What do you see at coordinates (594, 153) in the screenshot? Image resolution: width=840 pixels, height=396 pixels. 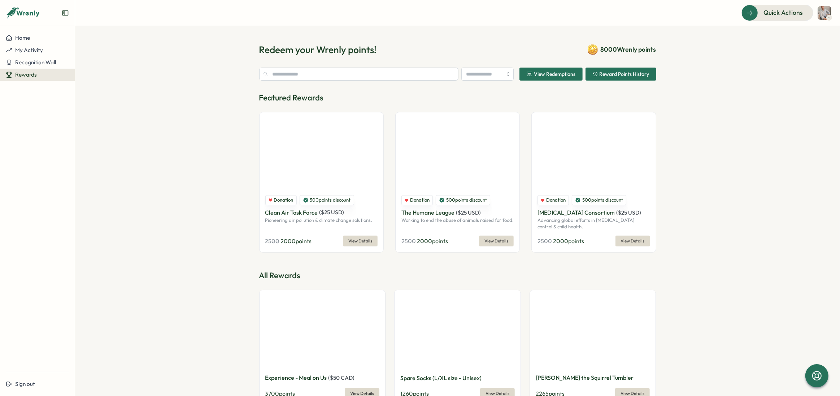 I see `img: Malaria Consortium` at bounding box center [594, 153].